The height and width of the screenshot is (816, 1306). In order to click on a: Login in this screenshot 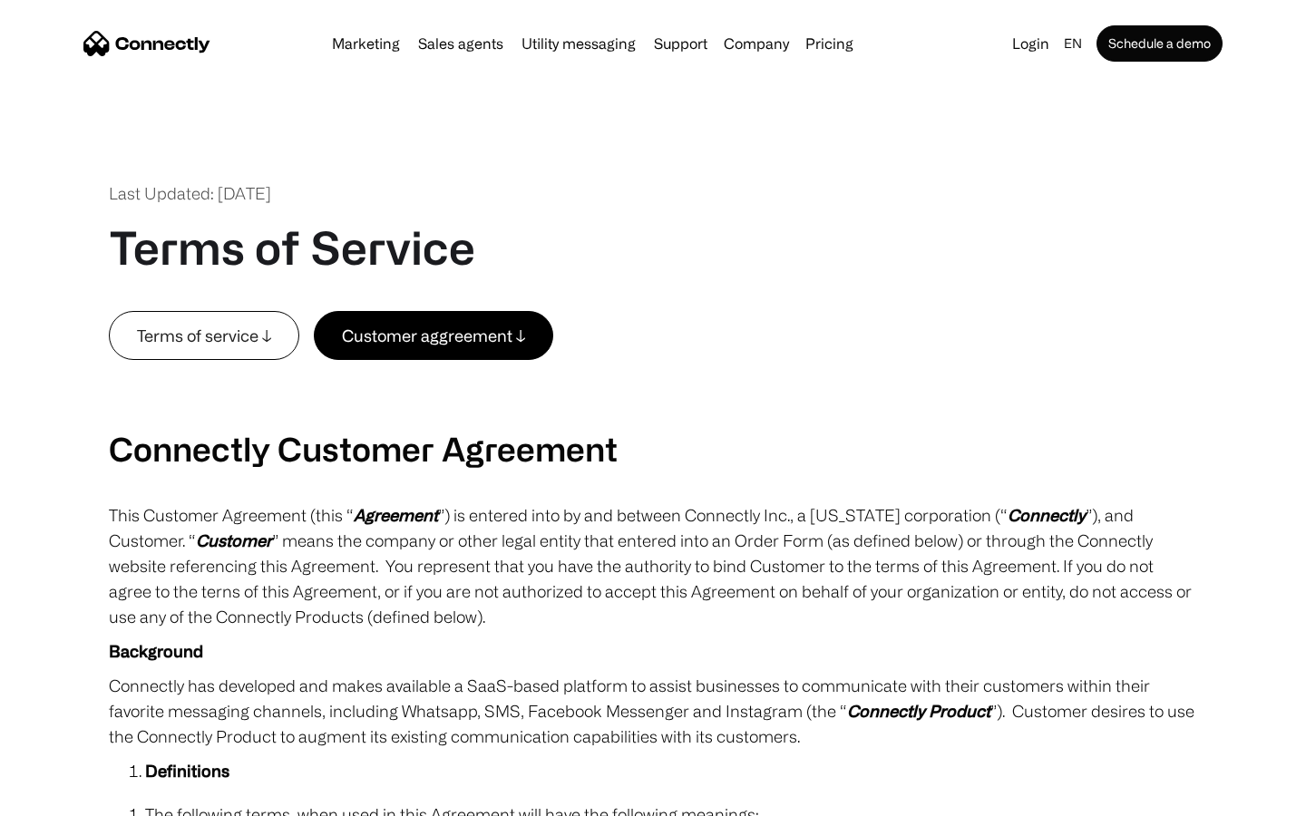, I will do `click(1031, 44)`.